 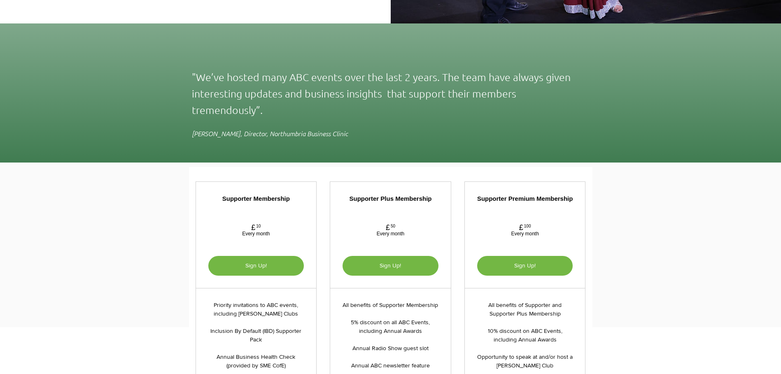 What do you see at coordinates (525, 199) in the screenshot?
I see `span: Supporter Premium Membership` at bounding box center [525, 199].